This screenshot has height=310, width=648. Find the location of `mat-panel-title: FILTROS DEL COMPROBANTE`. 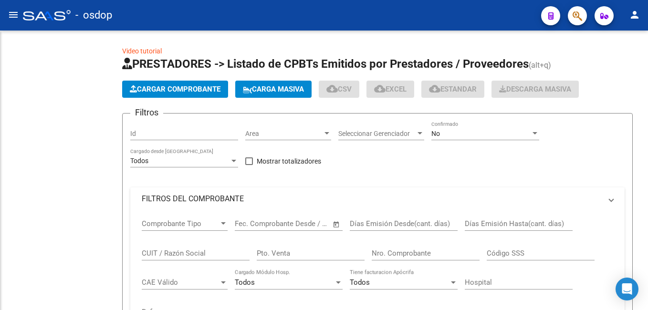

mat-panel-title: FILTROS DEL COMPROBANTE is located at coordinates (372, 199).